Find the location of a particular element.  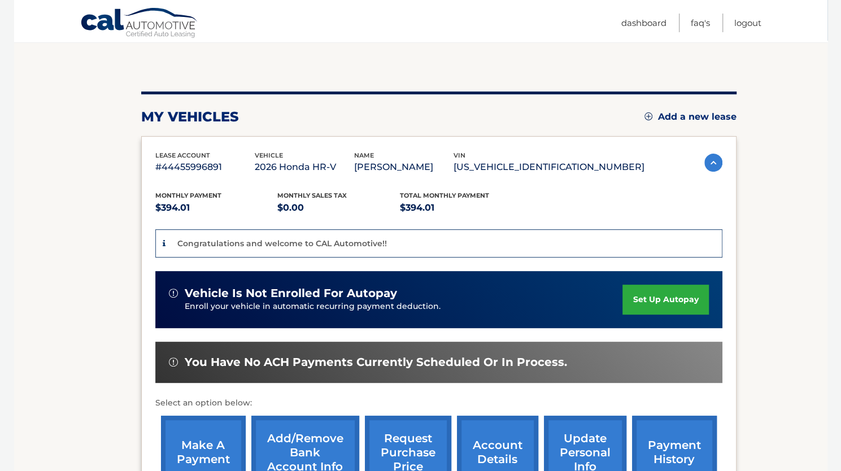

span: Monthly Payment is located at coordinates (188, 196).